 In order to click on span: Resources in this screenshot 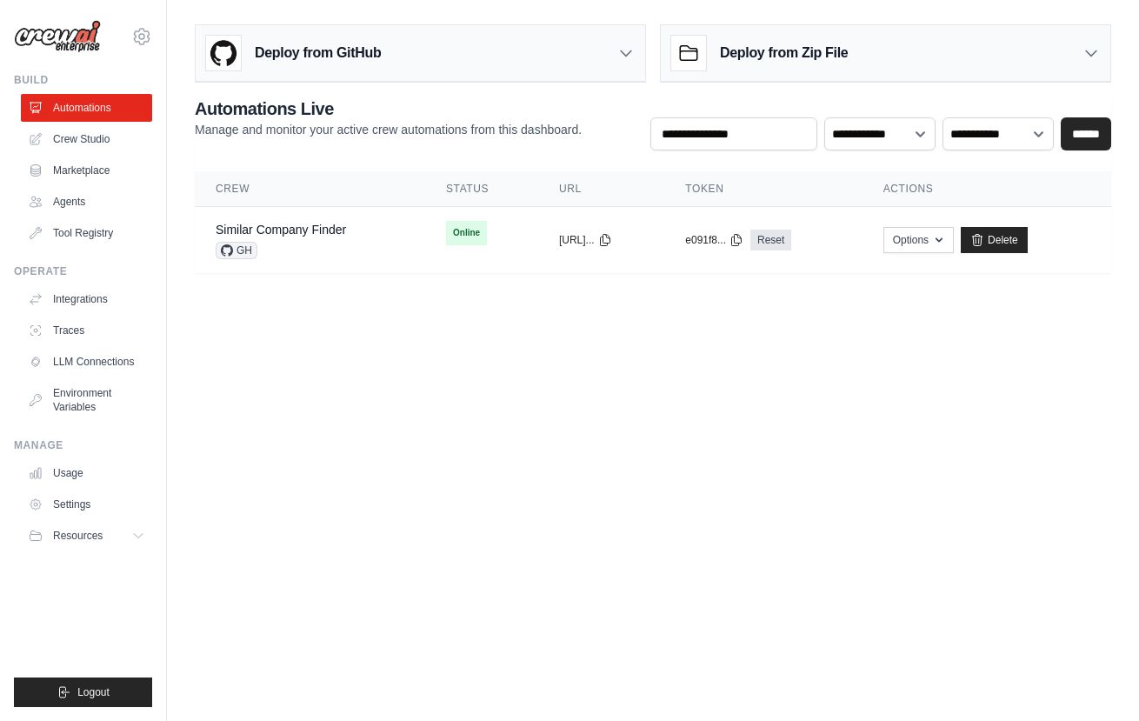, I will do `click(77, 535)`.